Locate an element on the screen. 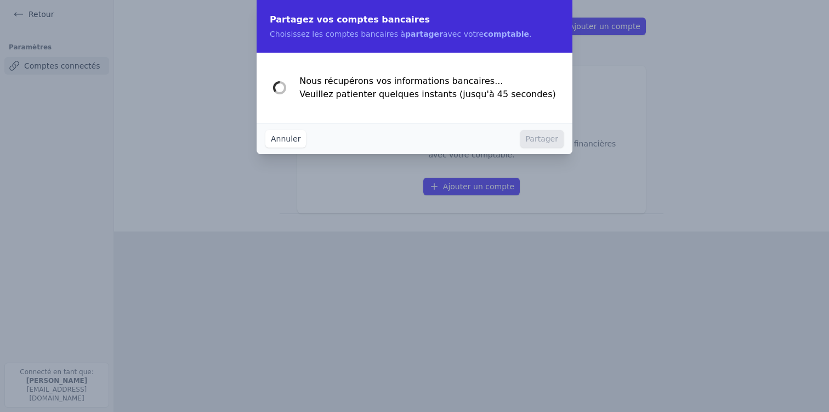  h2: Partagez vos comptes bancaires is located at coordinates (415, 20).